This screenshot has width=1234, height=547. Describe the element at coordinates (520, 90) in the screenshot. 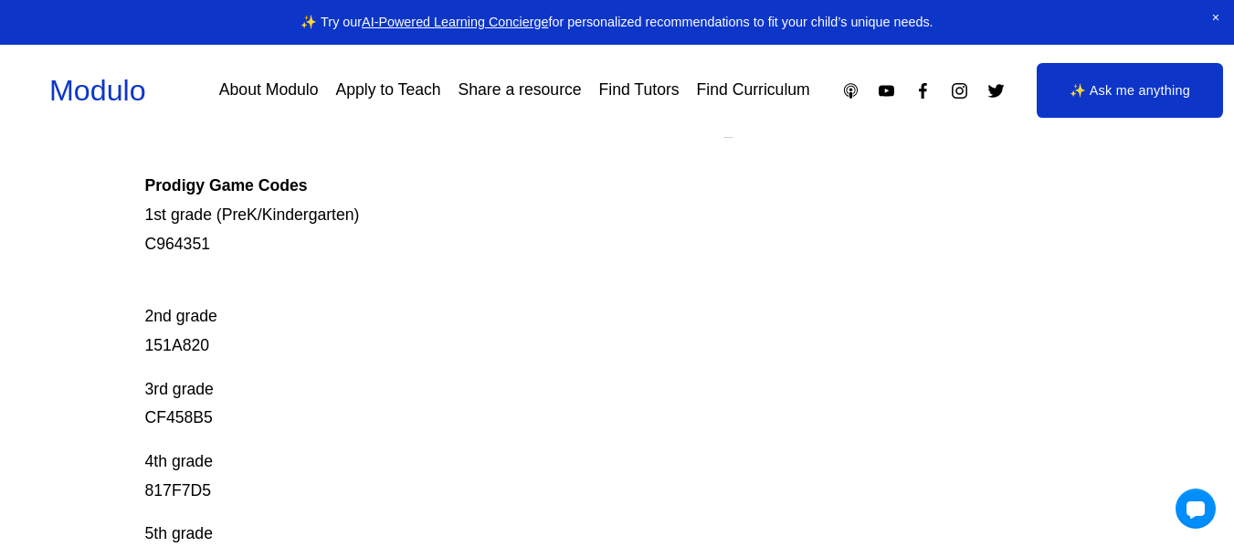

I see `a: Share a resource` at that location.